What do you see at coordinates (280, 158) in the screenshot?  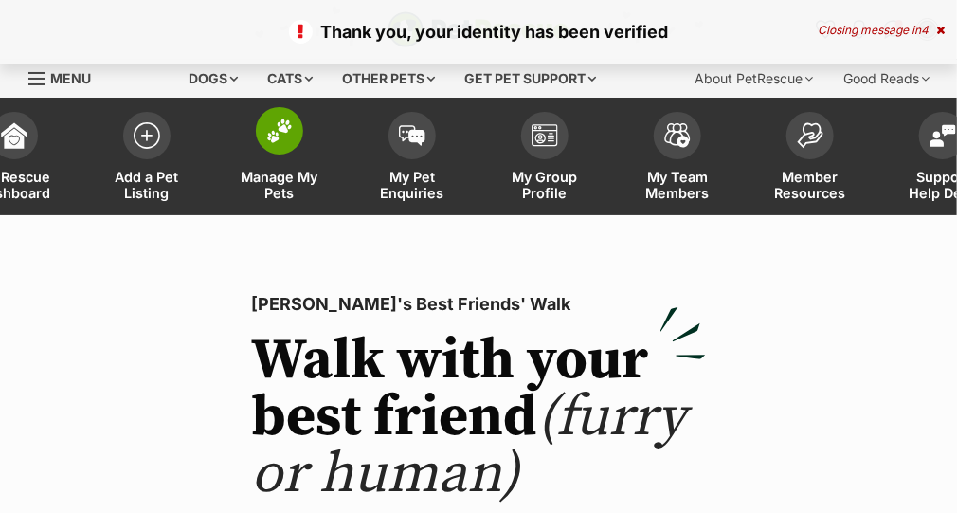 I see `a: Manage My Pets` at bounding box center [280, 158].